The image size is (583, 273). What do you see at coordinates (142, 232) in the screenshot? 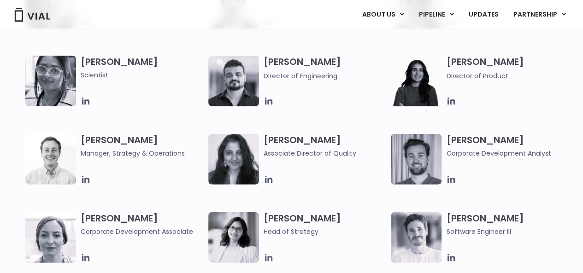
I see `span: Corporate Development Associate` at bounding box center [142, 232].